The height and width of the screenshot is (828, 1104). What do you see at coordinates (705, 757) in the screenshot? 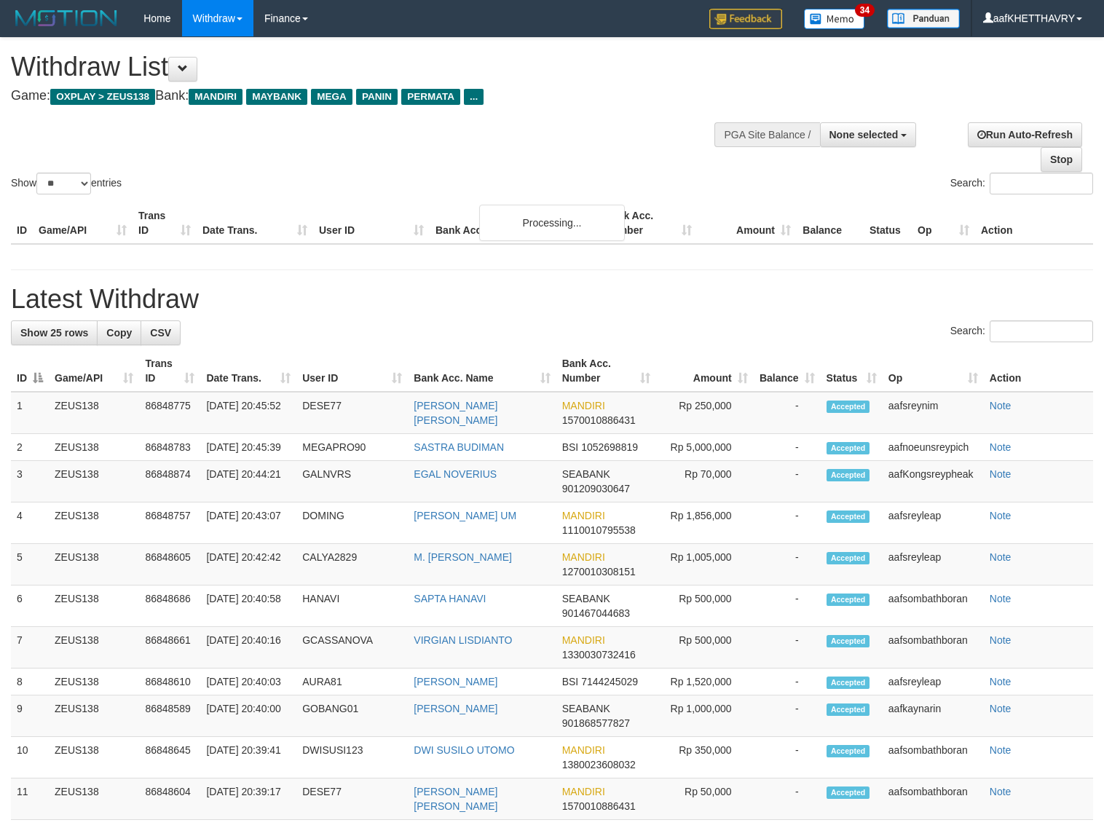
I see `td: Rp 350,000` at bounding box center [705, 757].